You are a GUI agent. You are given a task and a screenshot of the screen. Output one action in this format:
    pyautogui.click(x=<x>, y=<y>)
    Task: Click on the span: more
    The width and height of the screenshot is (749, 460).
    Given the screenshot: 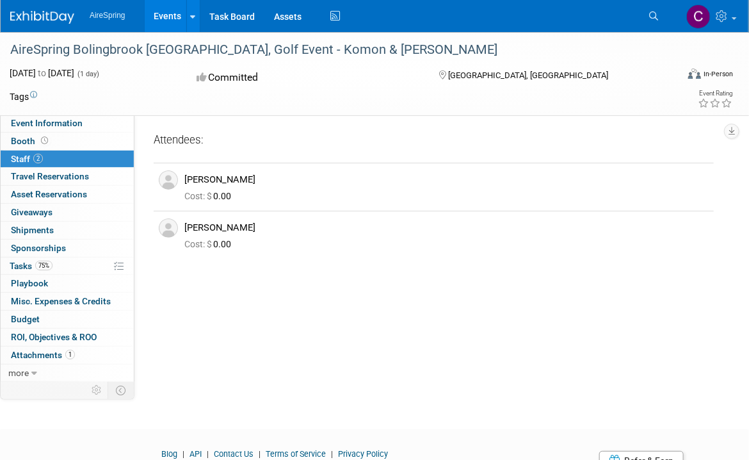 What is the action you would take?
    pyautogui.click(x=19, y=373)
    